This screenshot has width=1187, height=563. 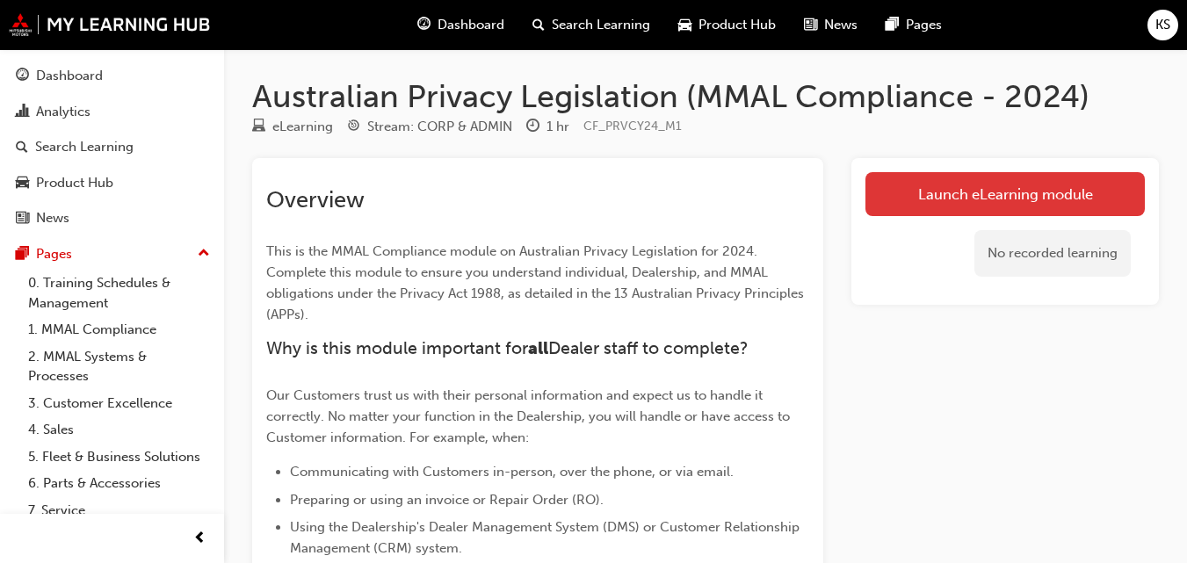 What do you see at coordinates (22, 112) in the screenshot?
I see `span: chart-icon` at bounding box center [22, 112].